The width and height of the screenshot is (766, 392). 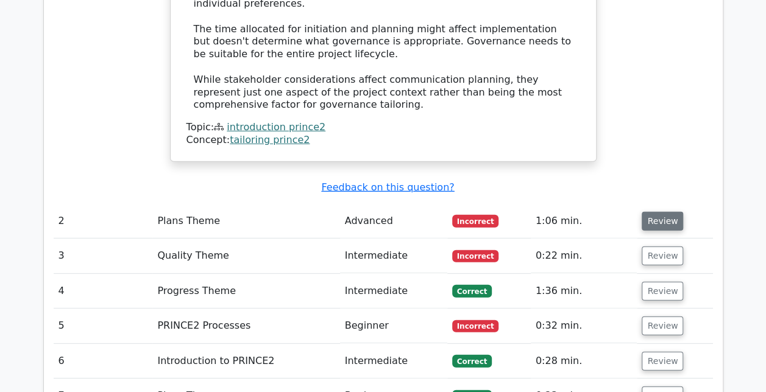 What do you see at coordinates (245, 326) in the screenshot?
I see `td: PRINCE2 Processes` at bounding box center [245, 326].